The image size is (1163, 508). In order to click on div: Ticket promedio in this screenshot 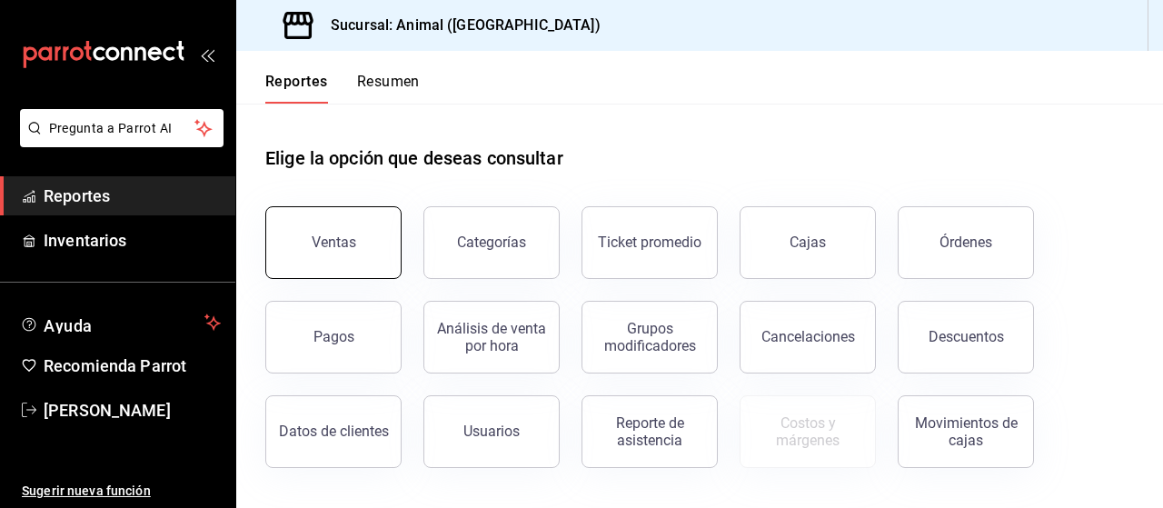, I will do `click(650, 242)`.